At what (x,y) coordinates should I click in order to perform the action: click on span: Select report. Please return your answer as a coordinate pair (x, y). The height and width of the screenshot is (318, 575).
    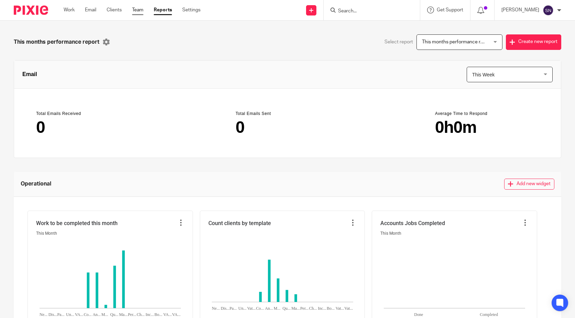
    Looking at the image, I should click on (399, 42).